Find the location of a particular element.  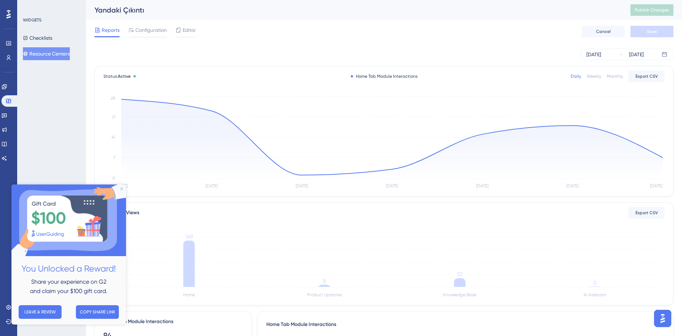

tspan: 21 is located at coordinates (114, 117).